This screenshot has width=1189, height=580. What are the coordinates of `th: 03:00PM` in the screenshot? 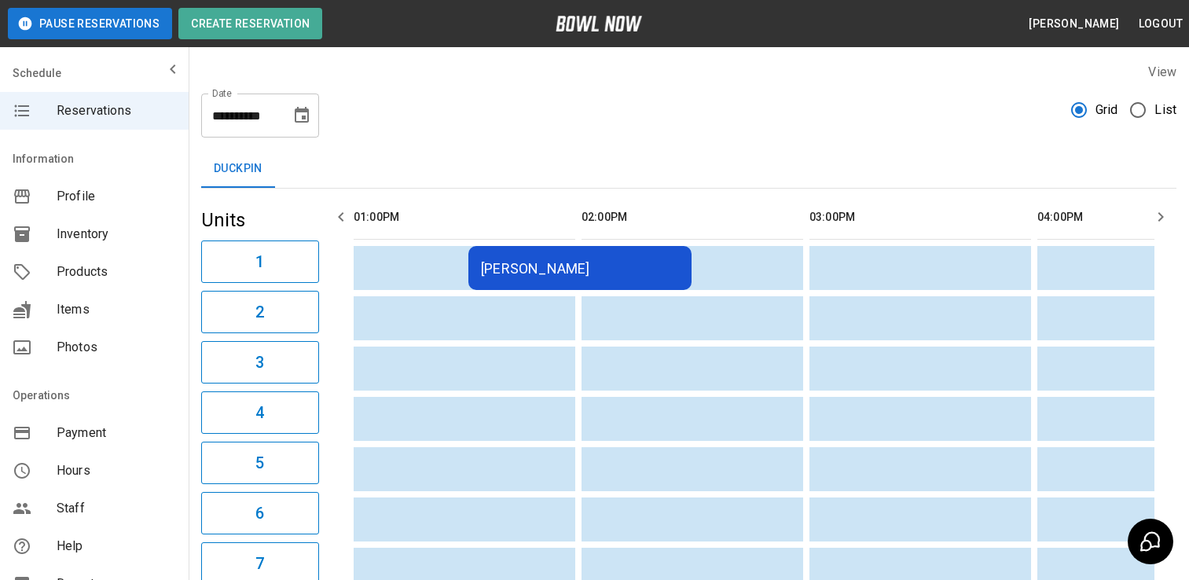 It's located at (920, 217).